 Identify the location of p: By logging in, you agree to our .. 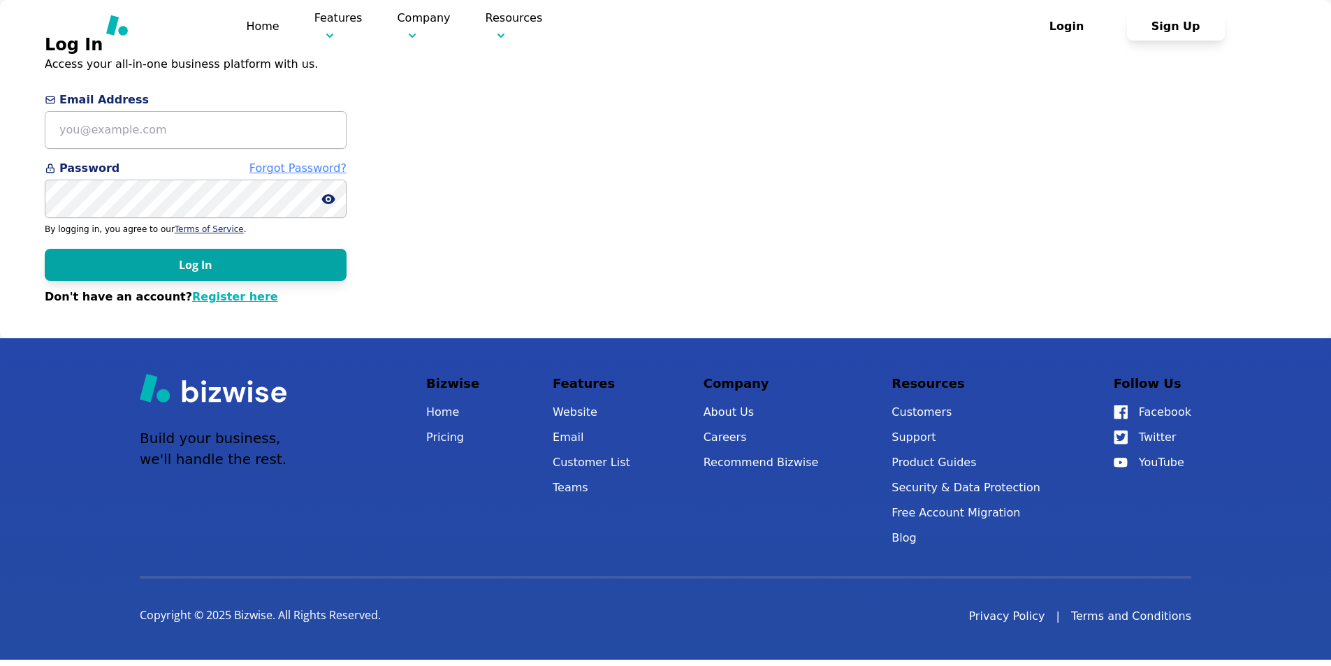
(196, 229).